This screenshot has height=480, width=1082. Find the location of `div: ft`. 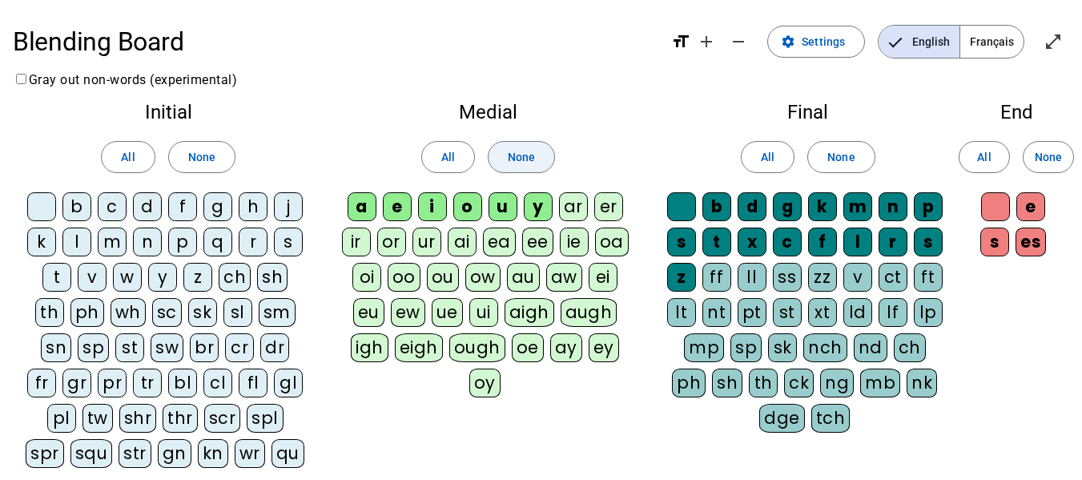

div: ft is located at coordinates (929, 277).